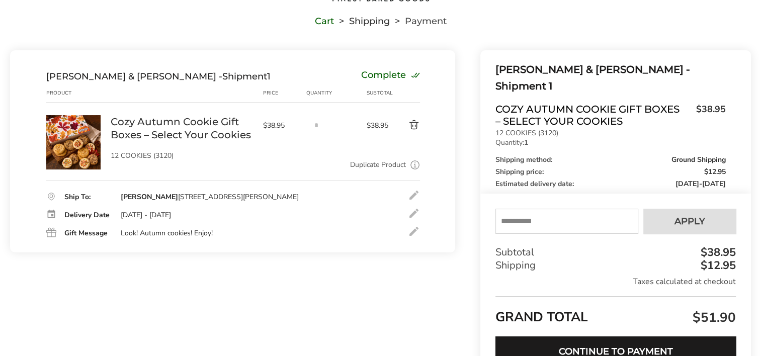 The height and width of the screenshot is (356, 761). Describe the element at coordinates (425, 21) in the screenshot. I see `span: Payment` at that location.